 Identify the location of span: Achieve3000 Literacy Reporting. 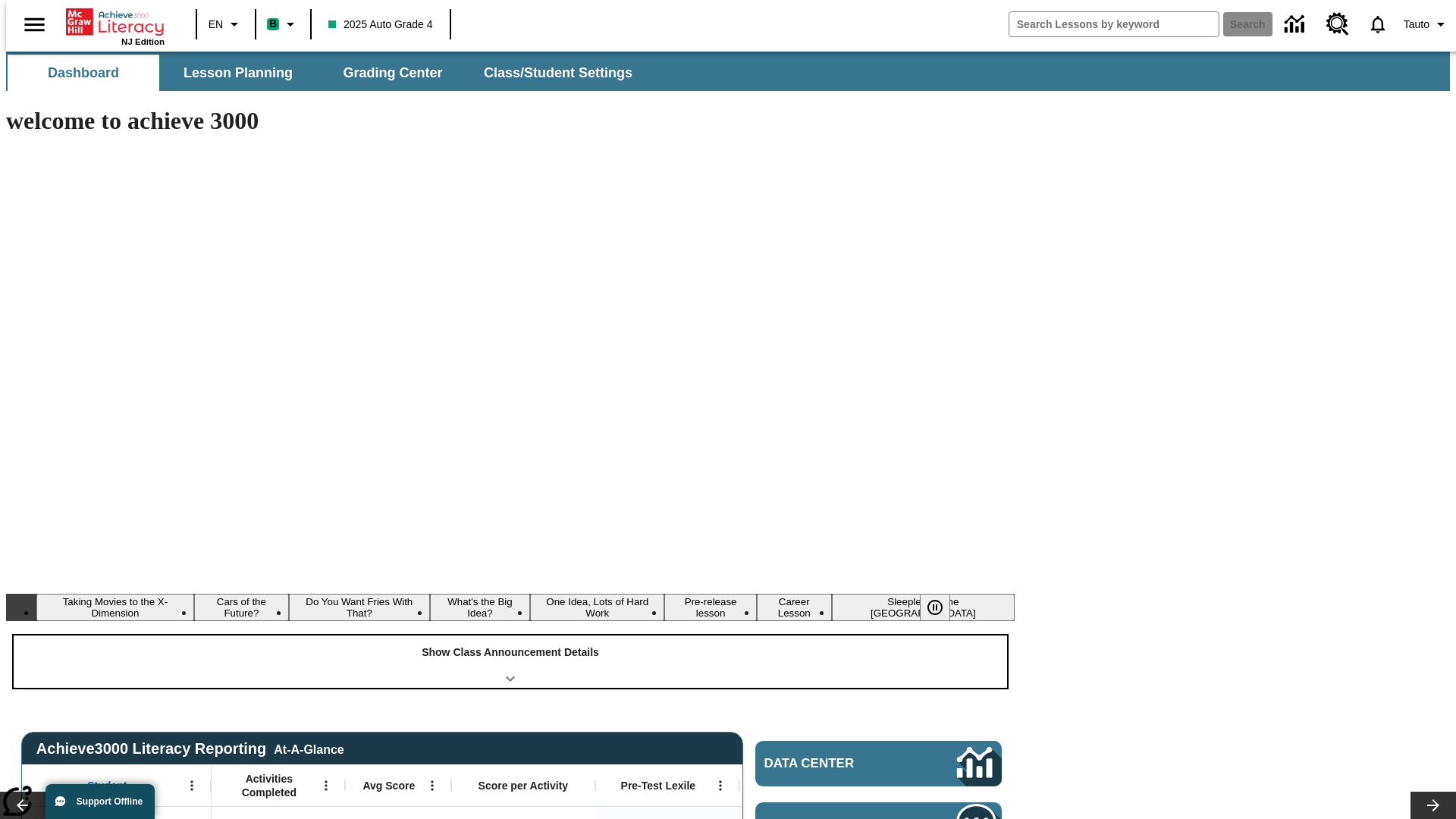
(190, 749).